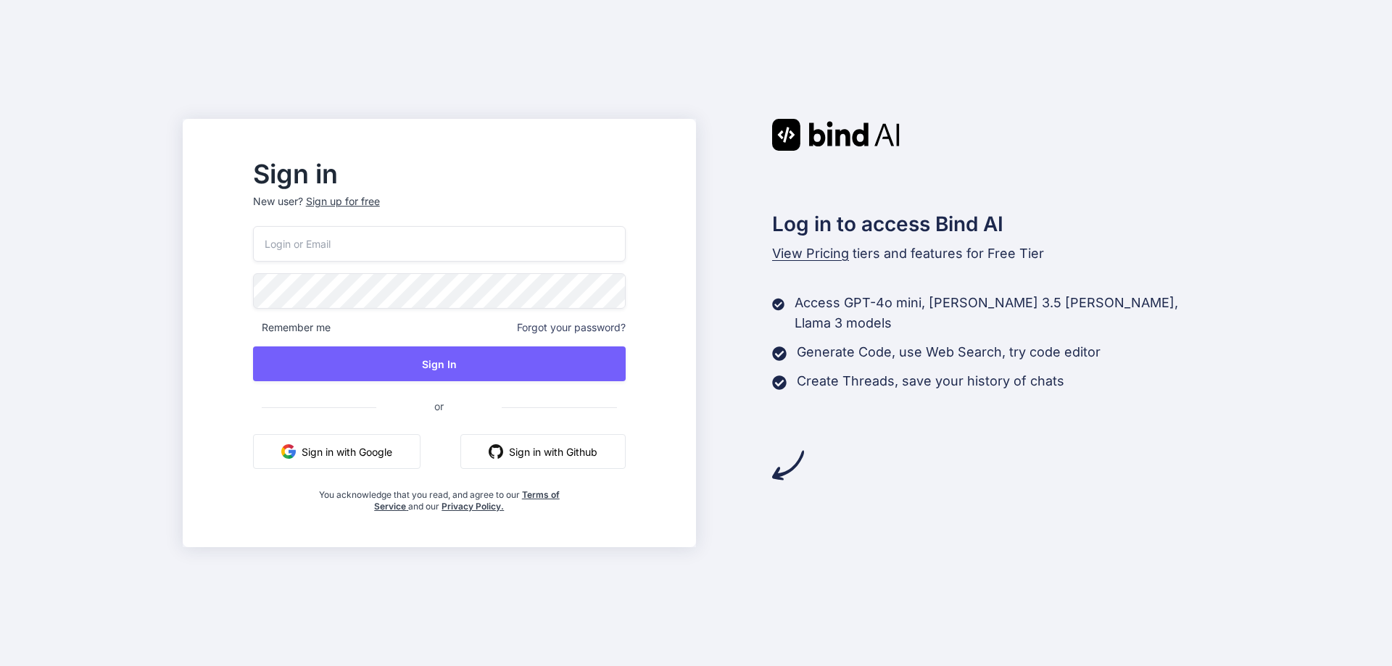 The width and height of the screenshot is (1392, 666). Describe the element at coordinates (543, 452) in the screenshot. I see `button: Sign in with Github` at that location.